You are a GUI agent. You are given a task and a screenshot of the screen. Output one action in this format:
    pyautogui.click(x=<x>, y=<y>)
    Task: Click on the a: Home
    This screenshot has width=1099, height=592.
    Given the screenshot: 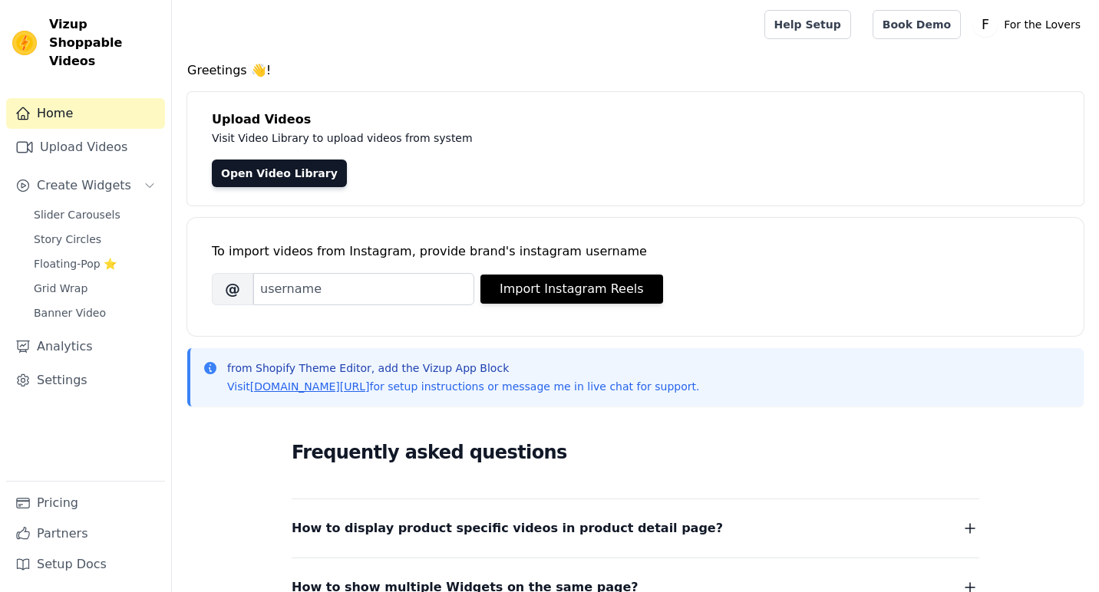 What is the action you would take?
    pyautogui.click(x=85, y=114)
    